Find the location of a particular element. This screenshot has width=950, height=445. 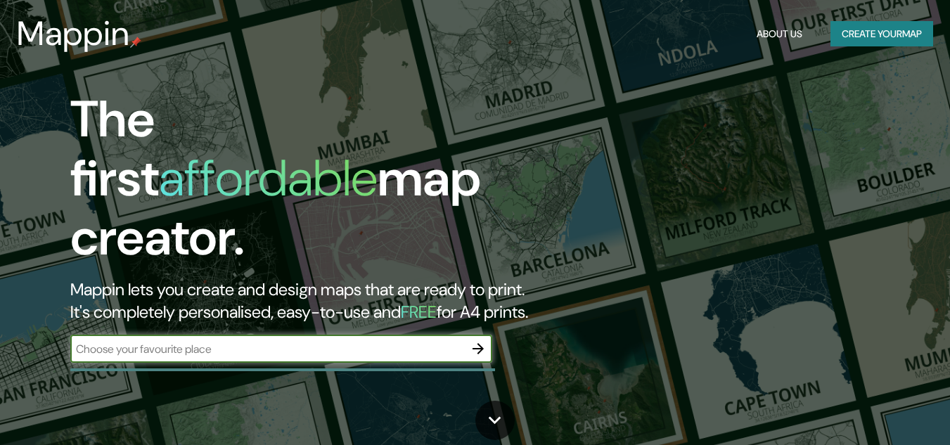

button: Create yourmap is located at coordinates (882, 34).